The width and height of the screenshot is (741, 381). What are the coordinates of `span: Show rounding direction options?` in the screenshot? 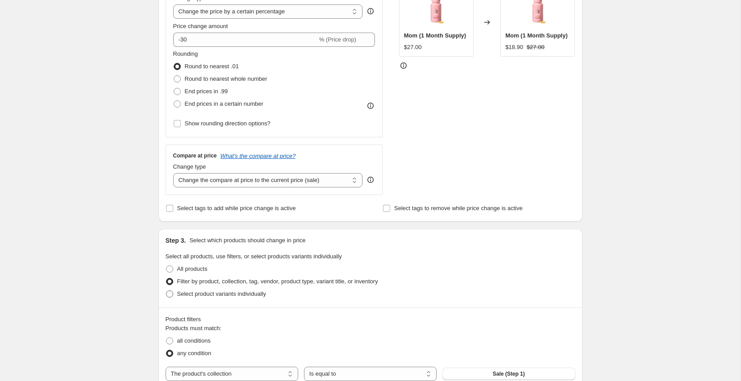 It's located at (228, 123).